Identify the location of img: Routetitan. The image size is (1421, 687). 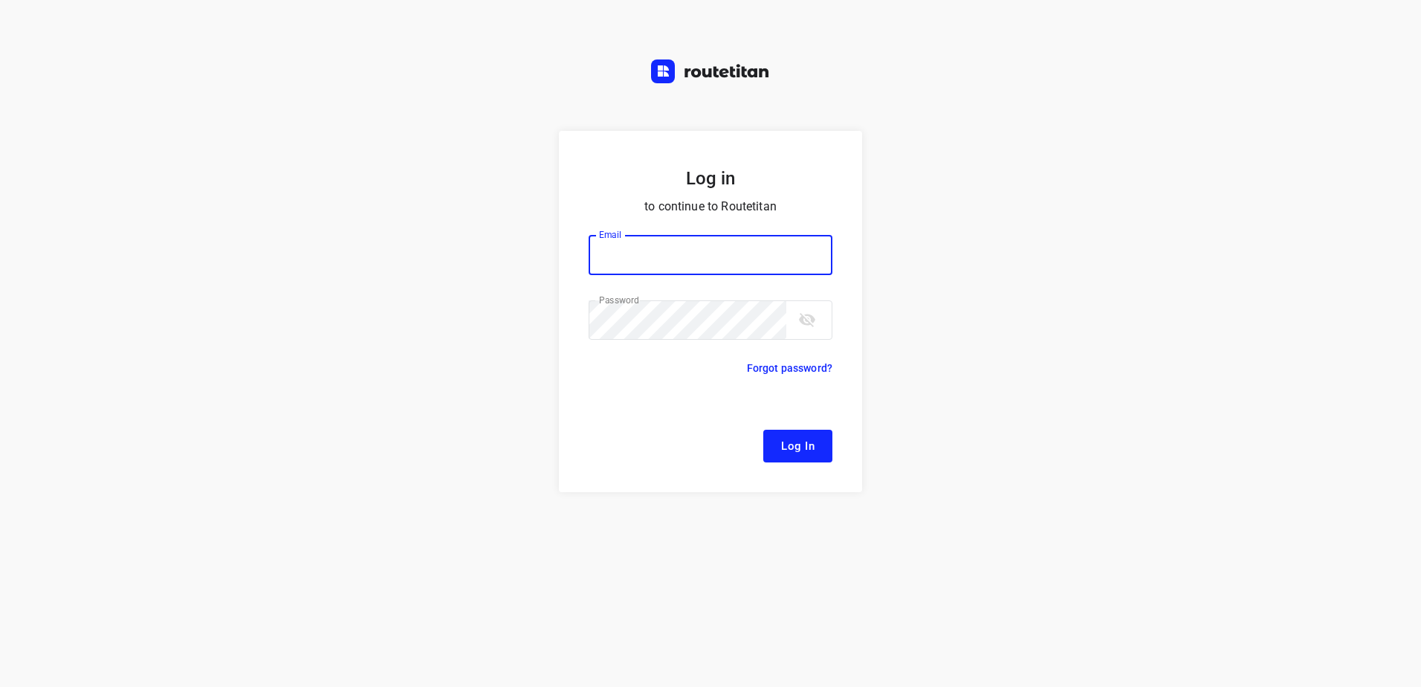
(710, 71).